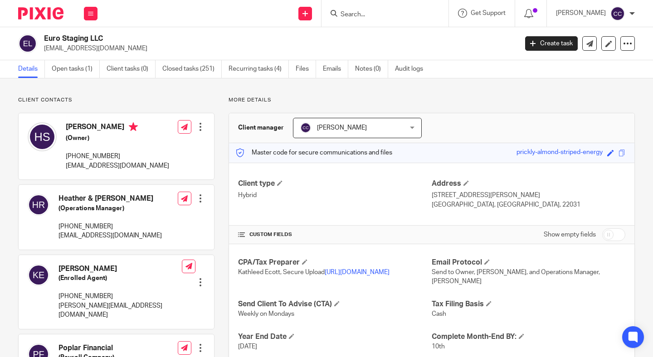  Describe the element at coordinates (334, 184) in the screenshot. I see `h4: Client type` at that location.